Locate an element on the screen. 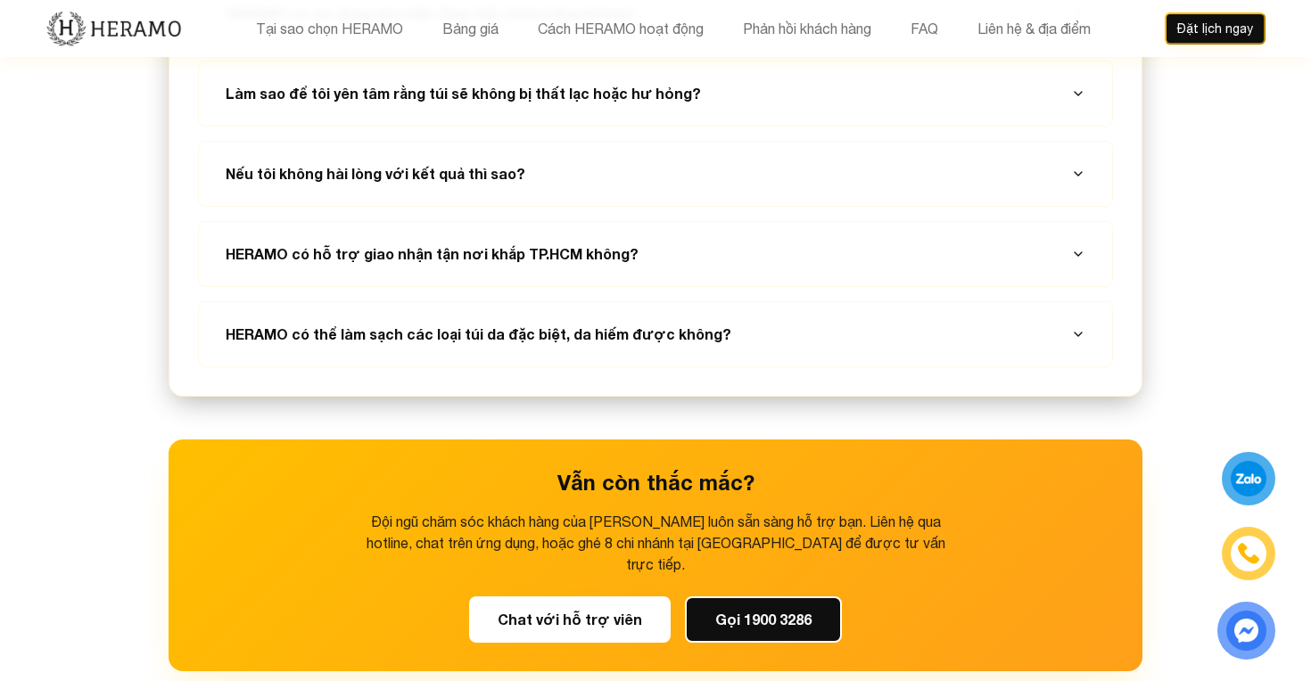 This screenshot has width=1311, height=681. button: FAQ is located at coordinates (924, 29).